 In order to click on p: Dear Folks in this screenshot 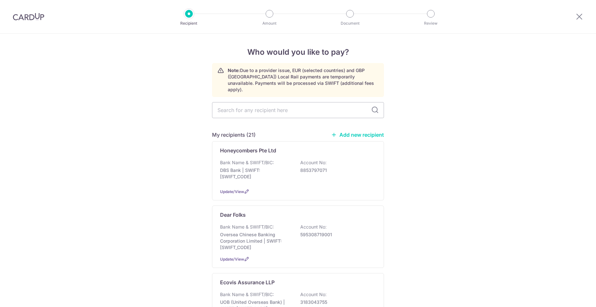, I will do `click(233, 215)`.